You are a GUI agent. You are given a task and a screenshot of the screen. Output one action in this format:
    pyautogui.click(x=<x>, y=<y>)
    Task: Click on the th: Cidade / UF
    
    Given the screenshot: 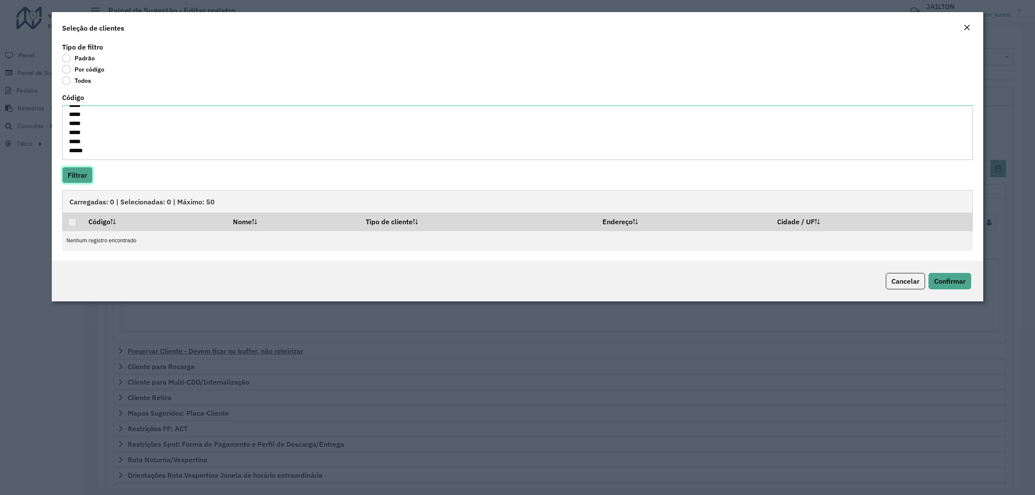 What is the action you would take?
    pyautogui.click(x=872, y=222)
    